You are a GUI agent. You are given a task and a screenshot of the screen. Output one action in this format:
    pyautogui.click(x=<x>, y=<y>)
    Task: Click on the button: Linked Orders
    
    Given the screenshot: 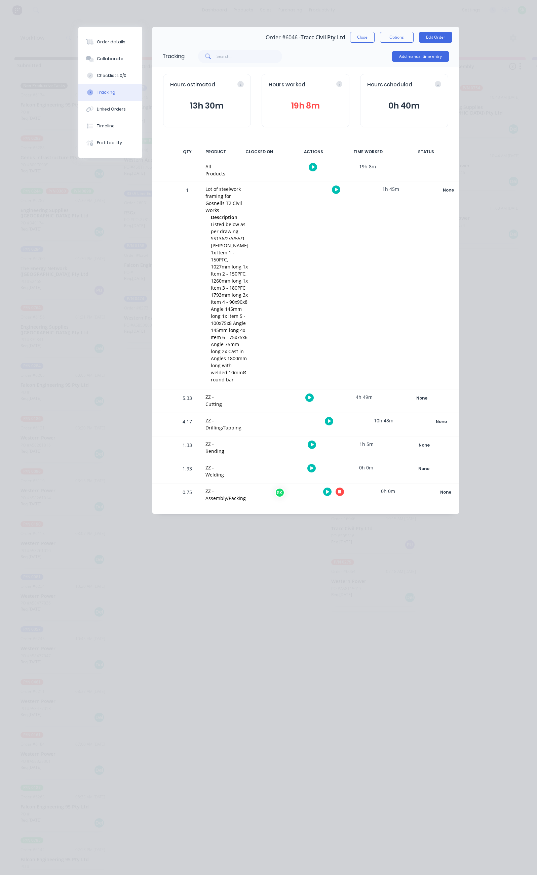 What is the action you would take?
    pyautogui.click(x=110, y=109)
    